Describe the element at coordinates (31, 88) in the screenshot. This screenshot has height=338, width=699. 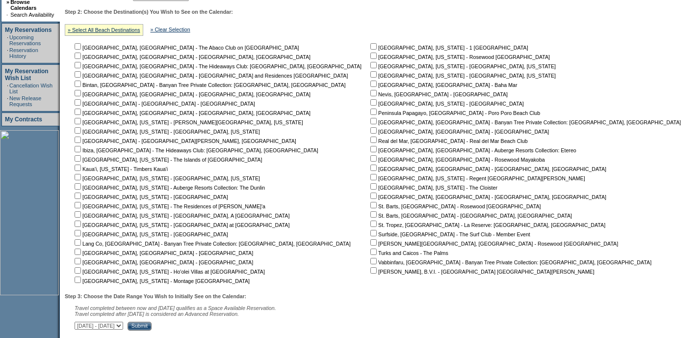
I see `a: Cancellation Wish List` at that location.